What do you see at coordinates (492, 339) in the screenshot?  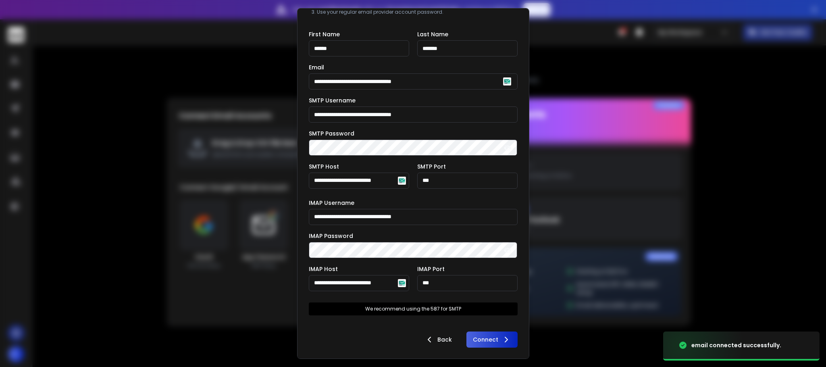 I see `button: Connect` at bounding box center [492, 339].